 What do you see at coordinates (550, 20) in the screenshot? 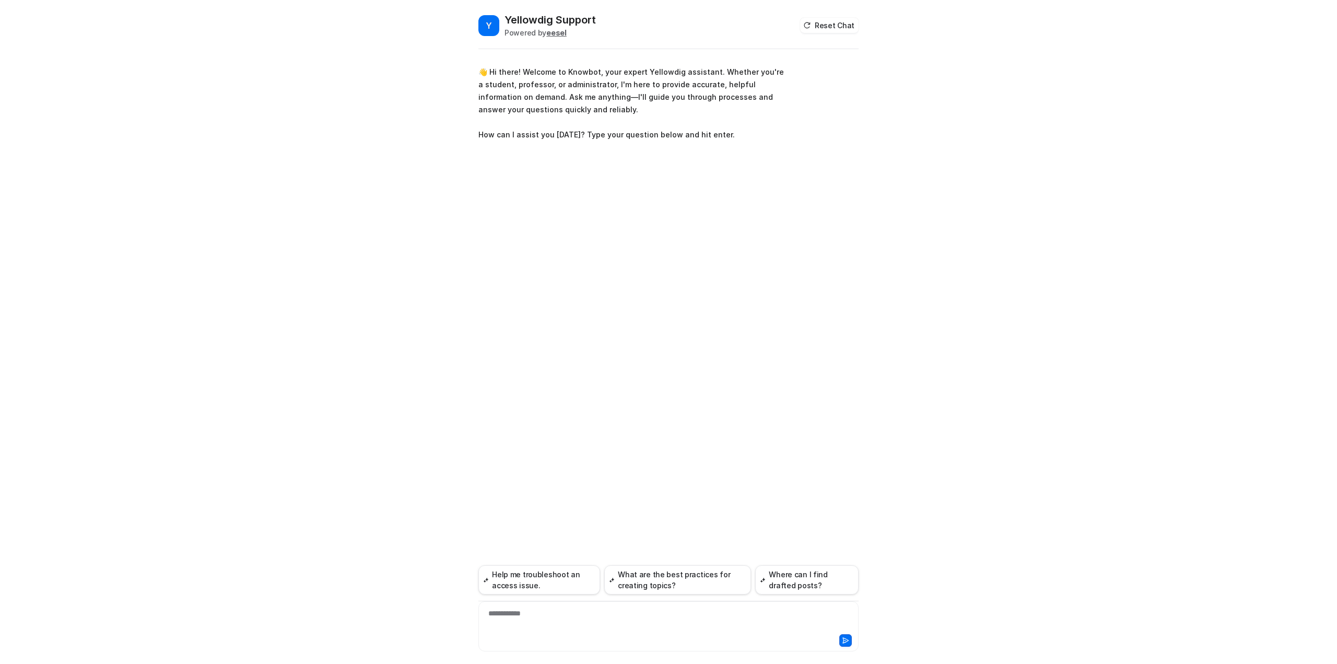
I see `h2: Yellowdig Support` at bounding box center [550, 20].